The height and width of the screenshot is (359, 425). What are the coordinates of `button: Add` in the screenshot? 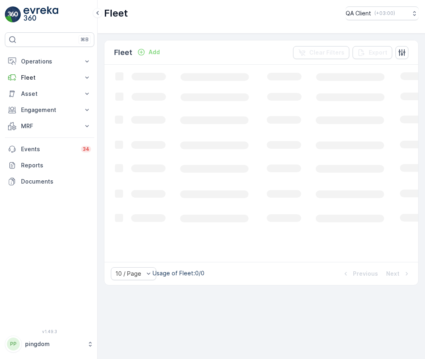 It's located at (148, 52).